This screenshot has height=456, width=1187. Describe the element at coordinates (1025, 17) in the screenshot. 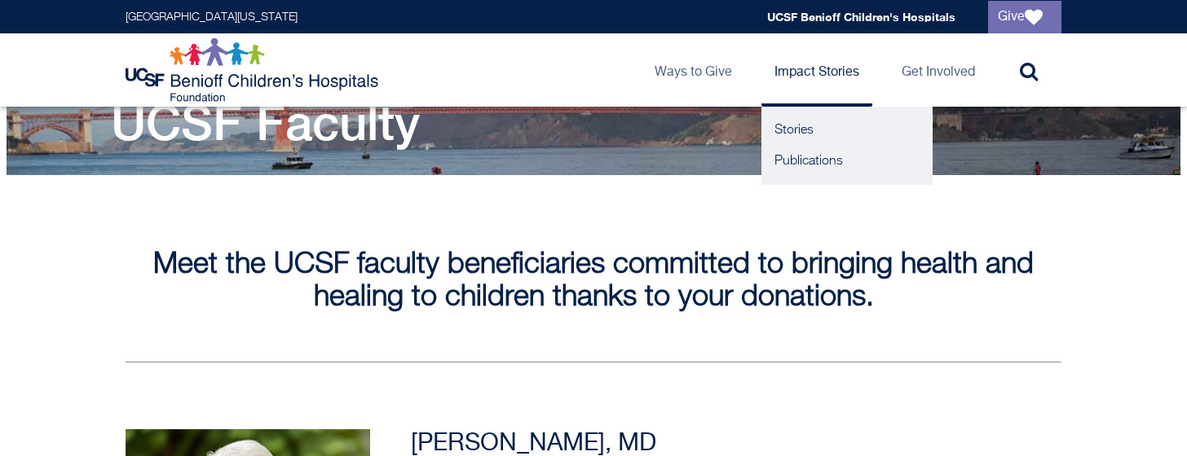

I see `a: Give` at that location.